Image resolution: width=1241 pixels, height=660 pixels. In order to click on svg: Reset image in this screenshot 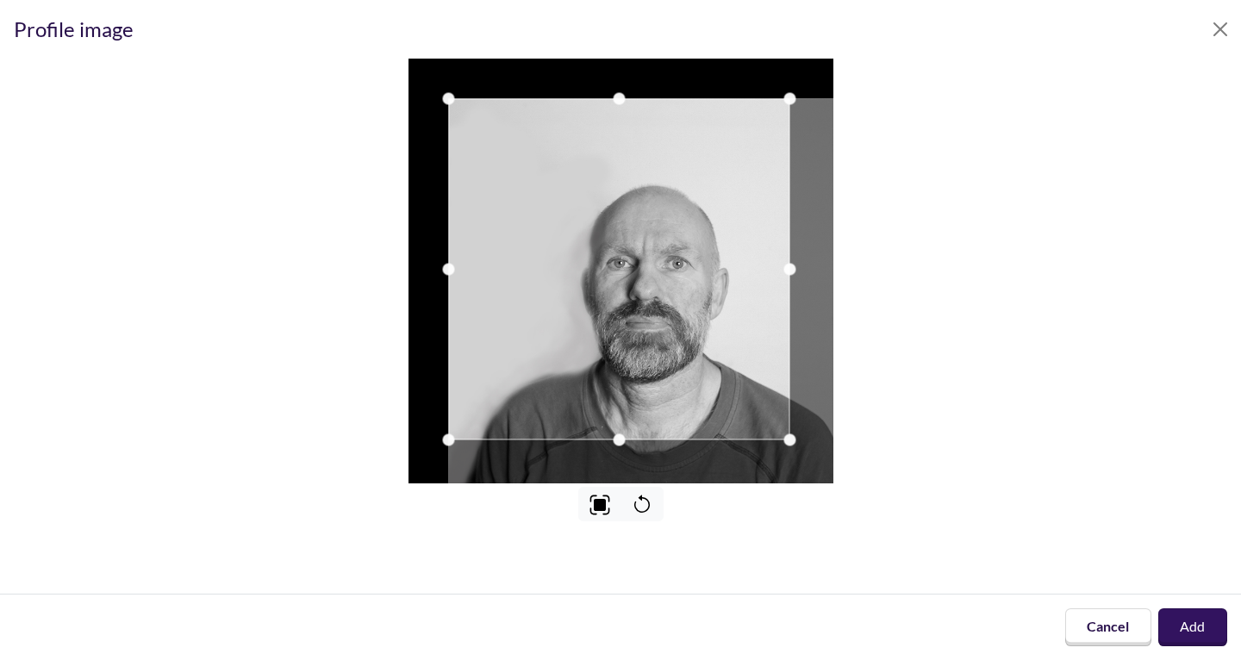, I will do `click(642, 505)`.